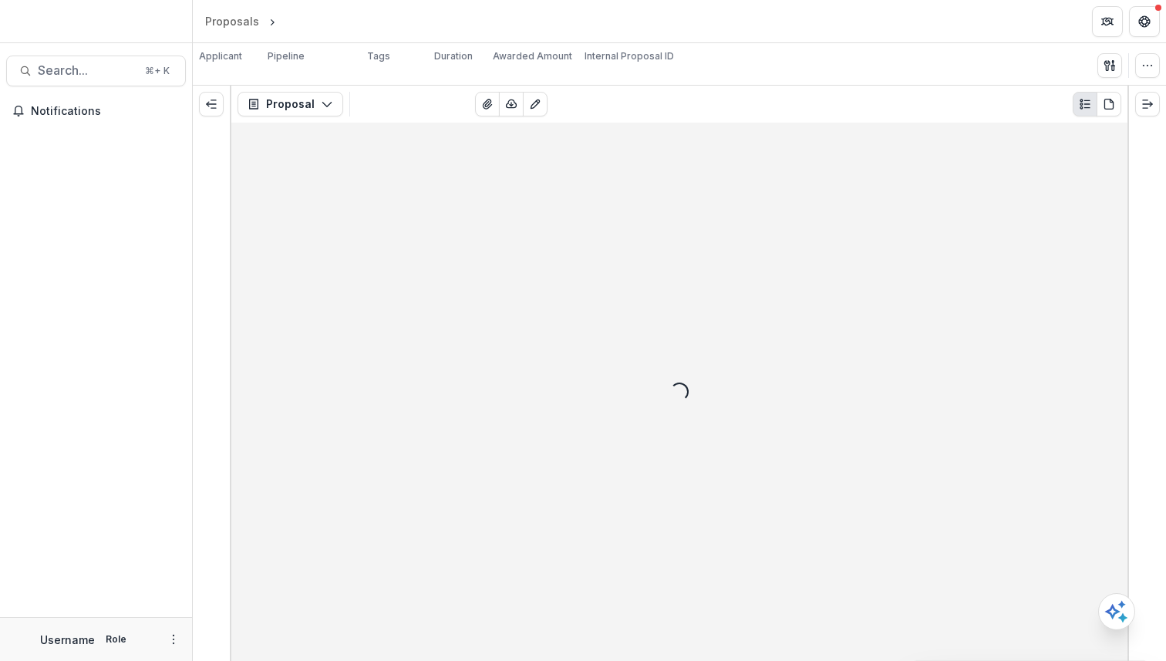  I want to click on button: Proposal, so click(290, 104).